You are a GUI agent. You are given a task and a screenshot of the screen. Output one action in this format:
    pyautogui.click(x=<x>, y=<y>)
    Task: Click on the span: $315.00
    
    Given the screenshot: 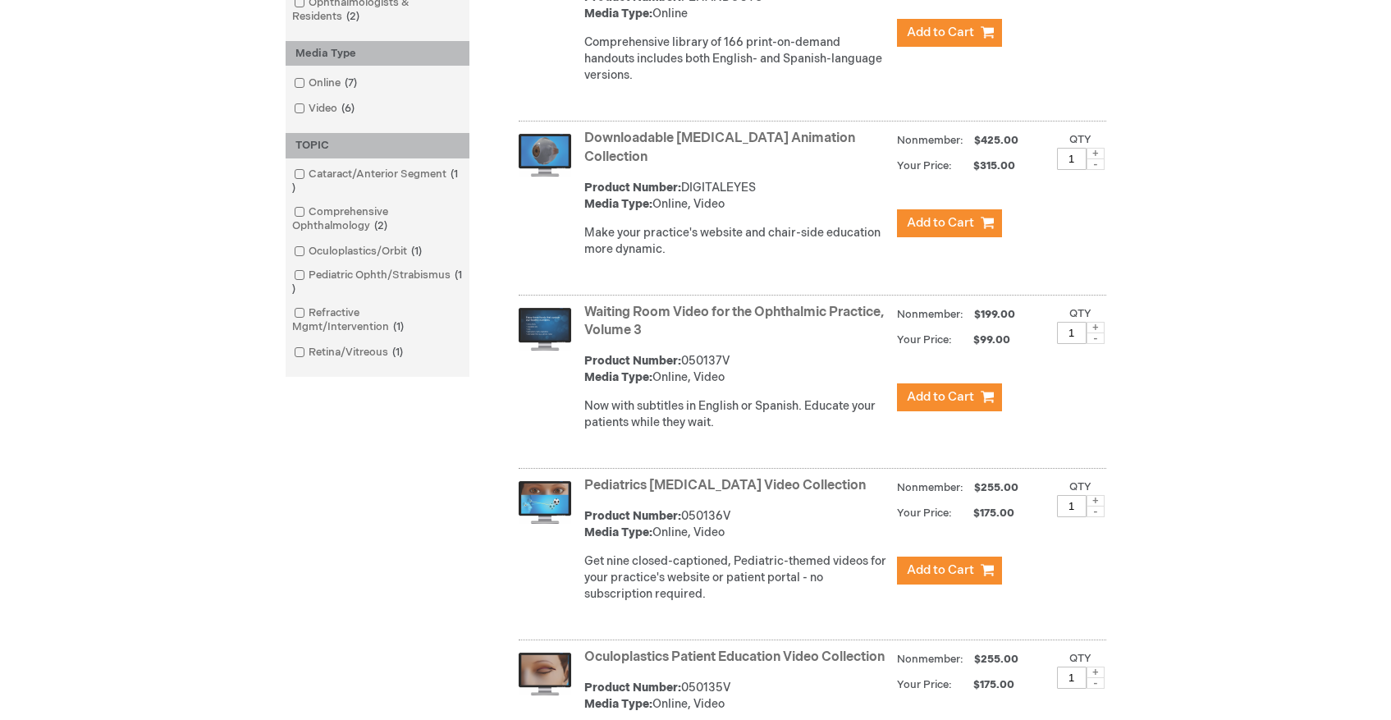 What is the action you would take?
    pyautogui.click(x=986, y=166)
    